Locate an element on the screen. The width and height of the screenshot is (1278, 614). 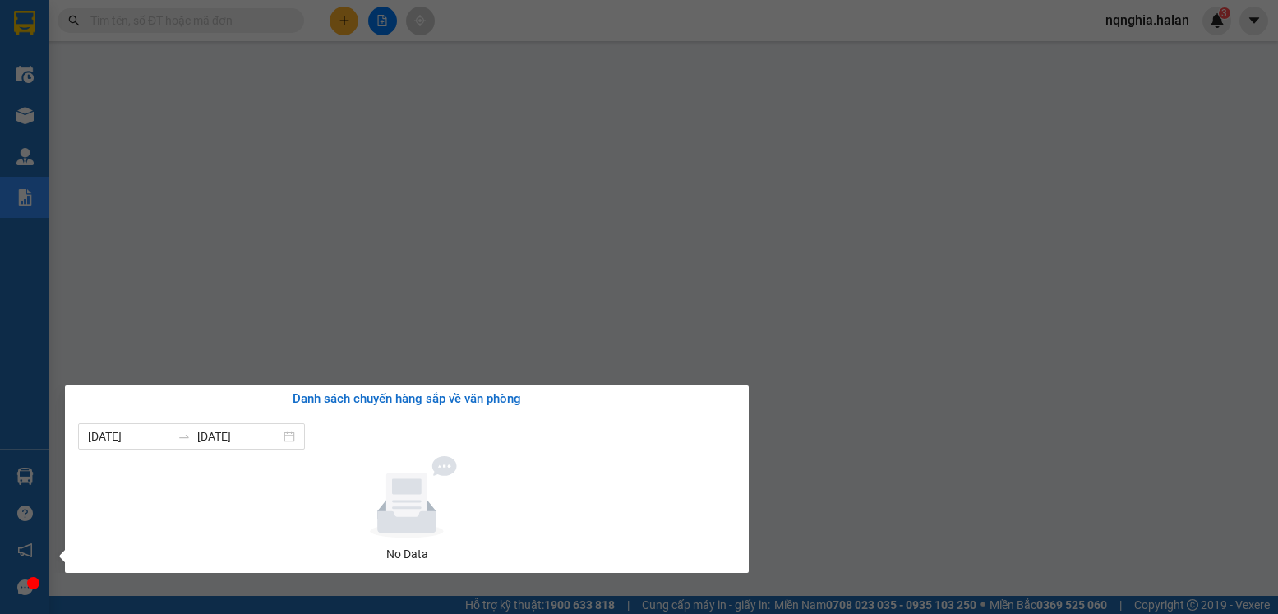
input: Đến ngày is located at coordinates (238, 436).